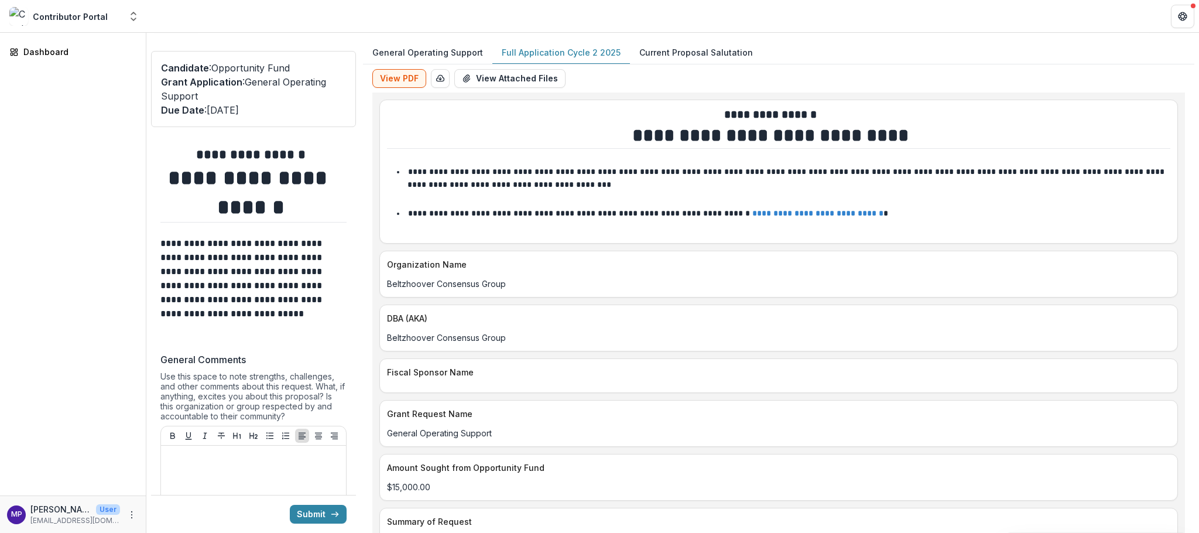  Describe the element at coordinates (253, 68) in the screenshot. I see `p: : Opportunity Fund` at that location.